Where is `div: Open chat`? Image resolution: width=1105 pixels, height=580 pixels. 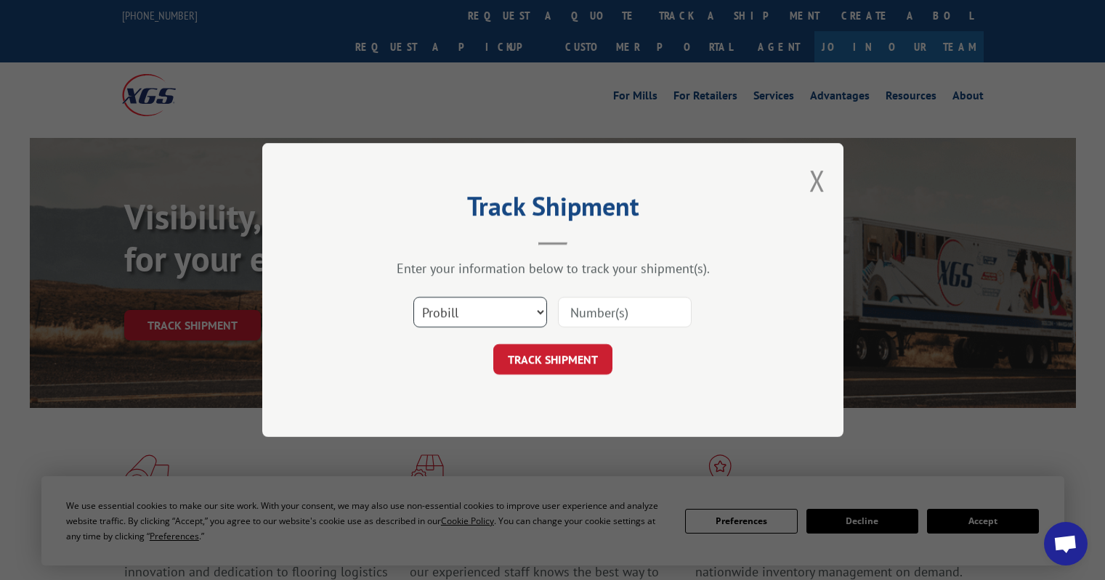 div: Open chat is located at coordinates (1066, 544).